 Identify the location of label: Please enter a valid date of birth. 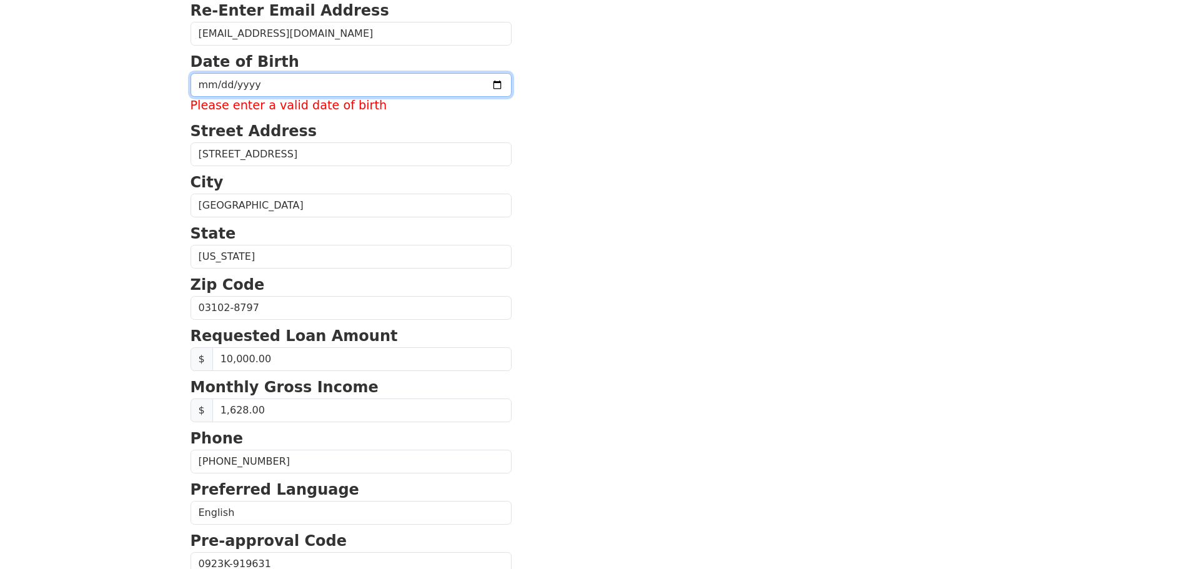
(351, 106).